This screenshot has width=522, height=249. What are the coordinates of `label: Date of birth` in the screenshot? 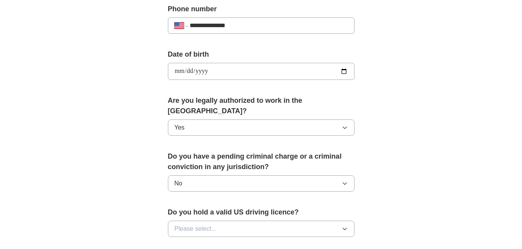 It's located at (261, 54).